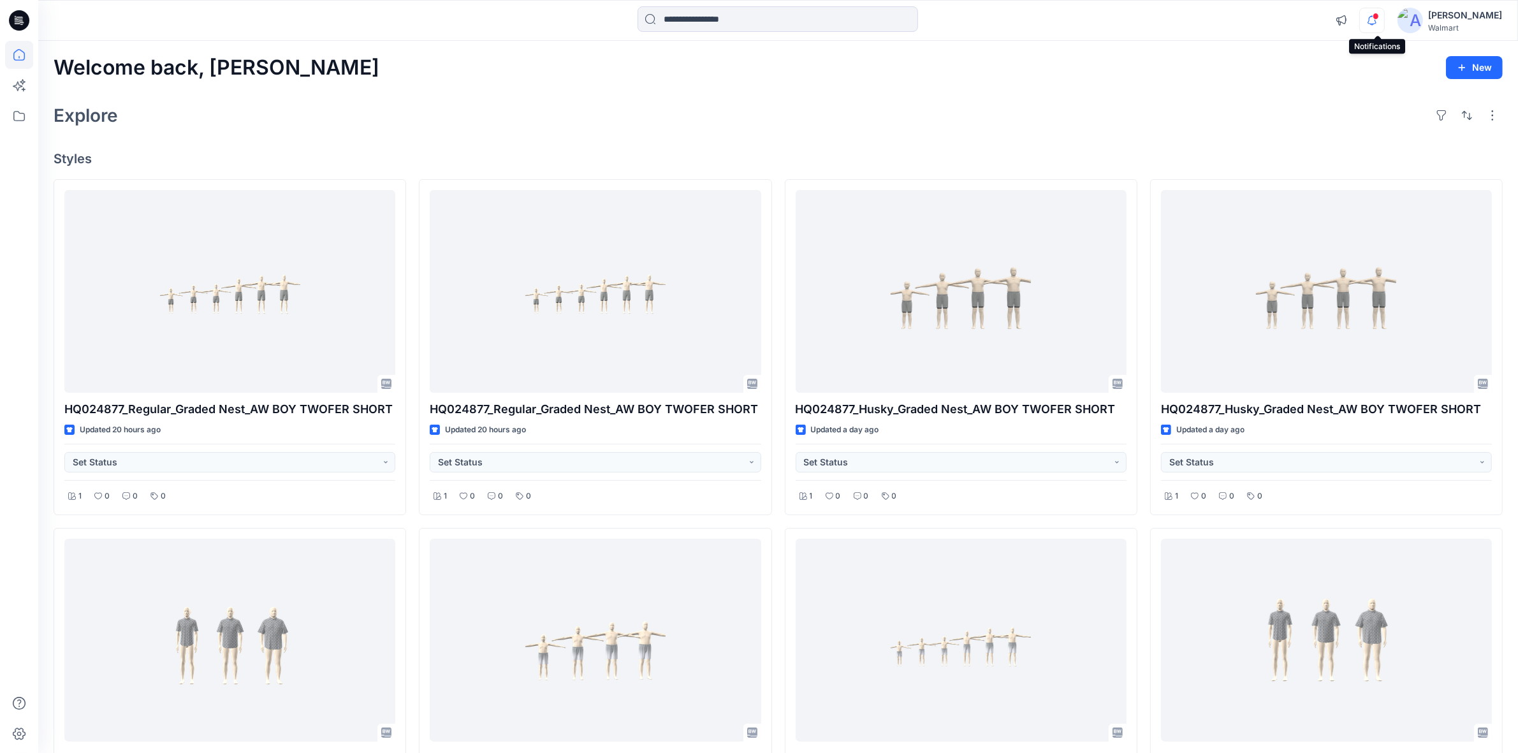 This screenshot has width=1518, height=753. Describe the element at coordinates (1326, 640) in the screenshot. I see `a: HQ024283_Jump Size Set_GE SS STRETCH COOLING COMMUTER SHIRT` at that location.